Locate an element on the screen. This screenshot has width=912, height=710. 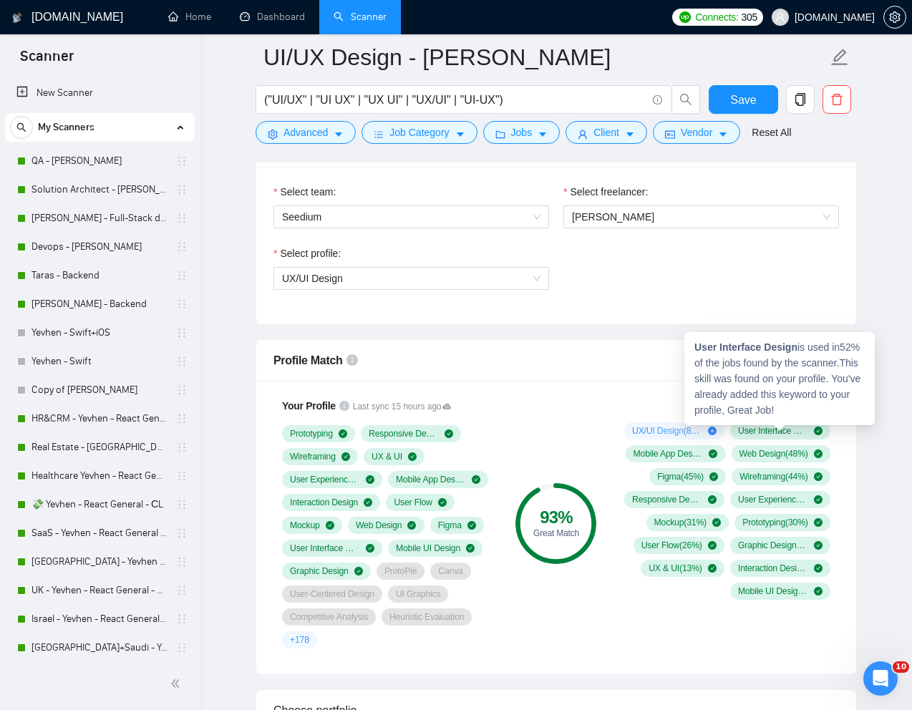
button: setting is located at coordinates (895, 17).